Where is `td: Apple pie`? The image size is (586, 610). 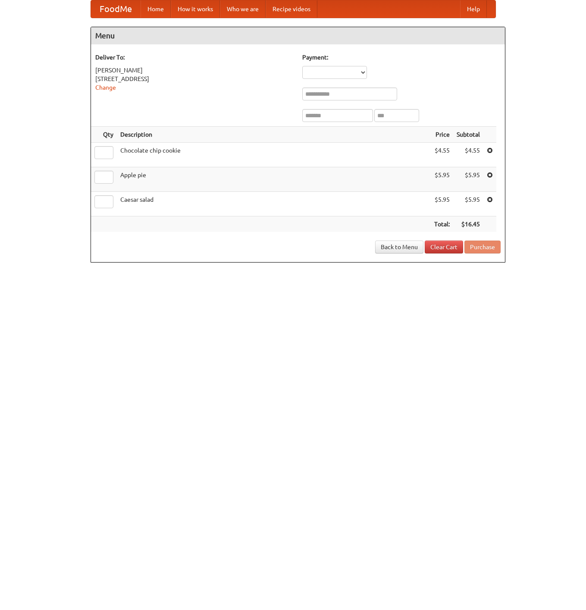
td: Apple pie is located at coordinates (274, 179).